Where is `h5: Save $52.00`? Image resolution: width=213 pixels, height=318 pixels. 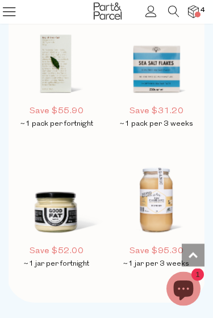
h5: Save $52.00 is located at coordinates (56, 251).